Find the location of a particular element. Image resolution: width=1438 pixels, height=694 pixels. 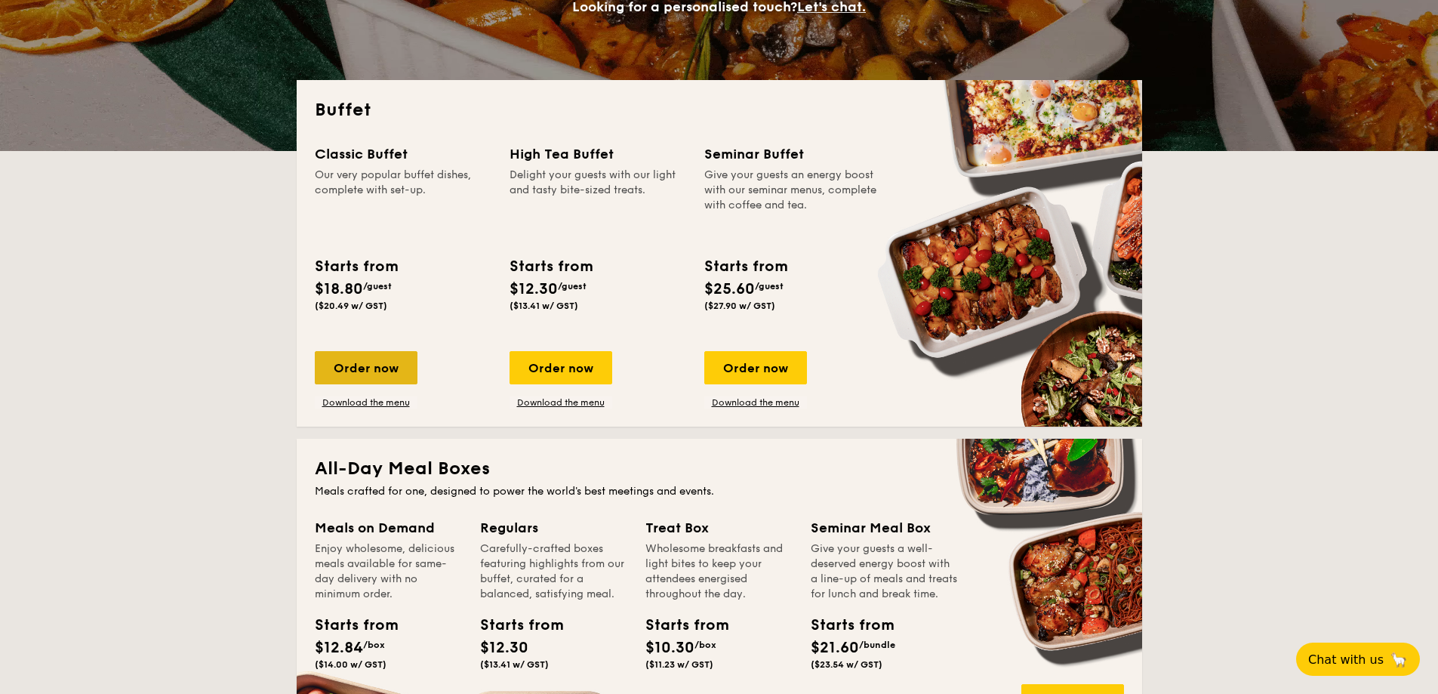

span: Chat with us is located at coordinates (1346, 659).